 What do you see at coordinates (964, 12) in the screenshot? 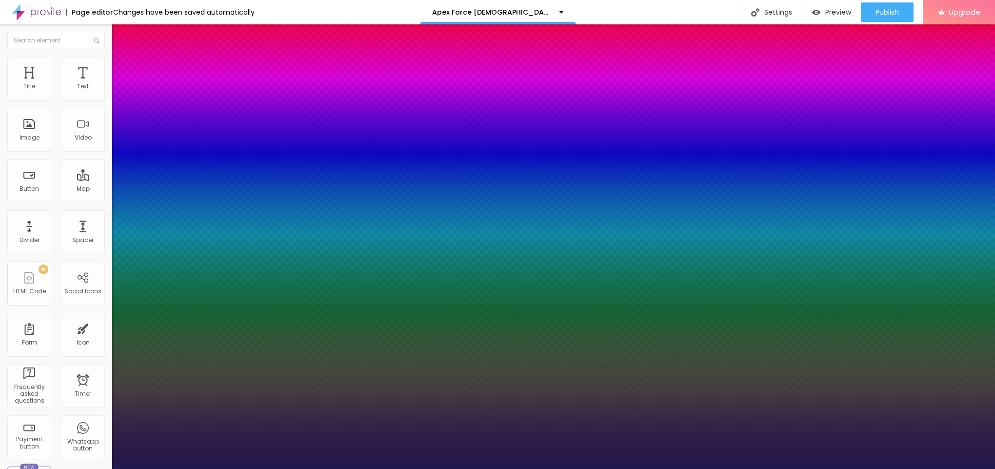
I see `span: Upgrade` at bounding box center [964, 12].